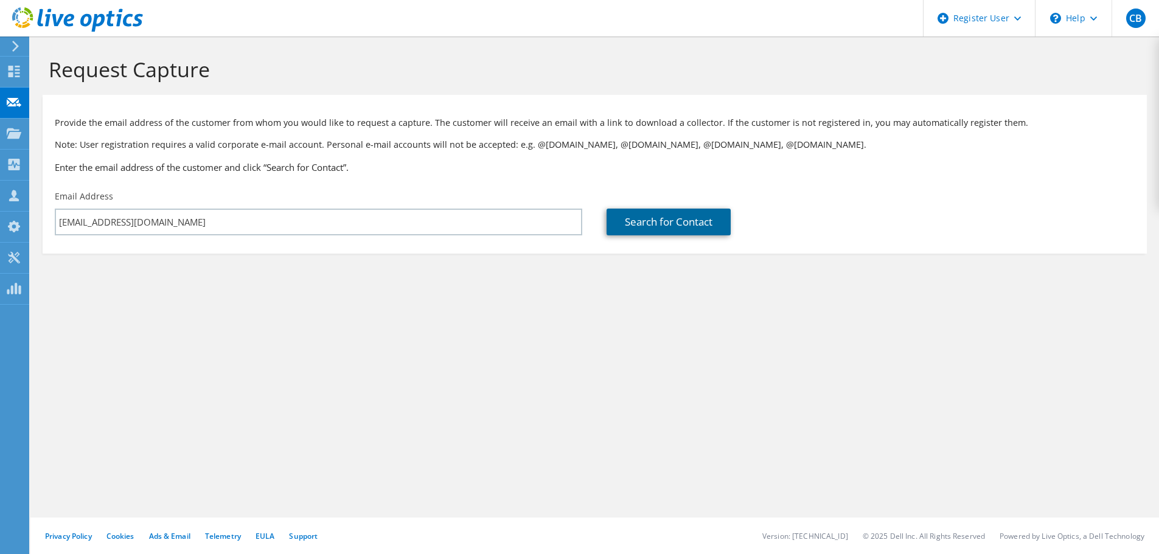  What do you see at coordinates (595, 167) in the screenshot?
I see `h3: Enter the email address of the customer and click “Search for Contact”.` at bounding box center [595, 167].